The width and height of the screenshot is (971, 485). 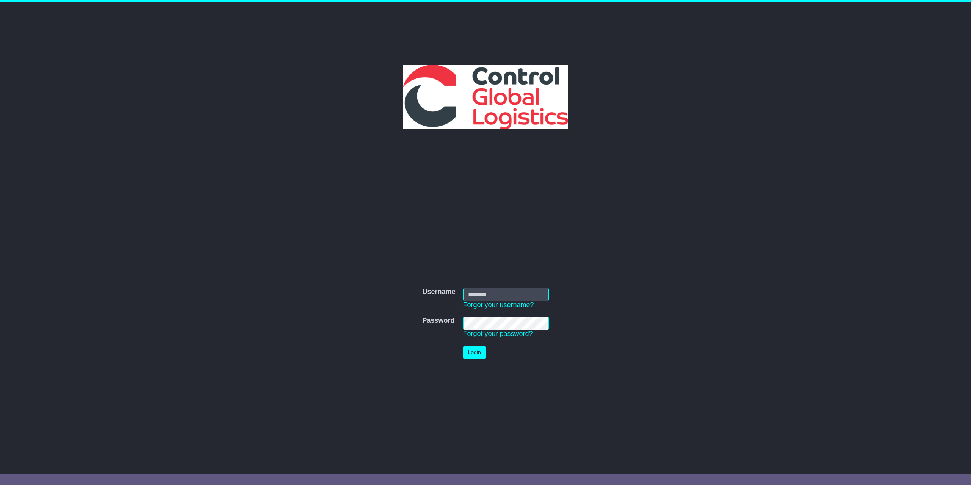 I want to click on a: Forgot your username?, so click(x=499, y=305).